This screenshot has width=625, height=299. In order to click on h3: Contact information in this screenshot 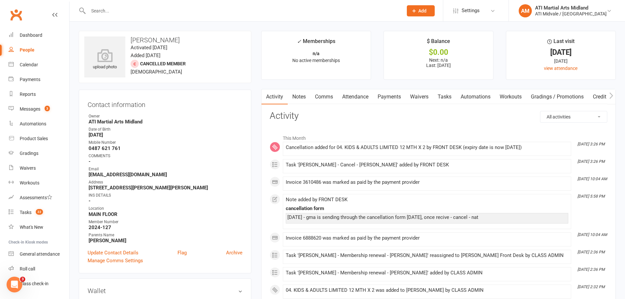, I will do `click(165, 103)`.